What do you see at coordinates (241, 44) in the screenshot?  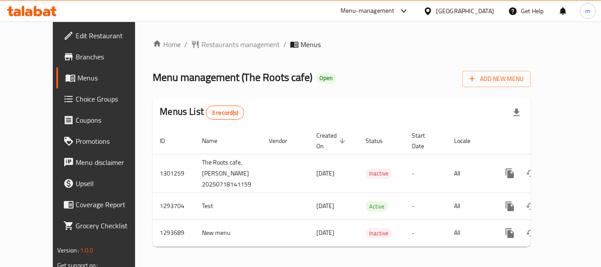 I see `span: Restaurants management` at bounding box center [241, 44].